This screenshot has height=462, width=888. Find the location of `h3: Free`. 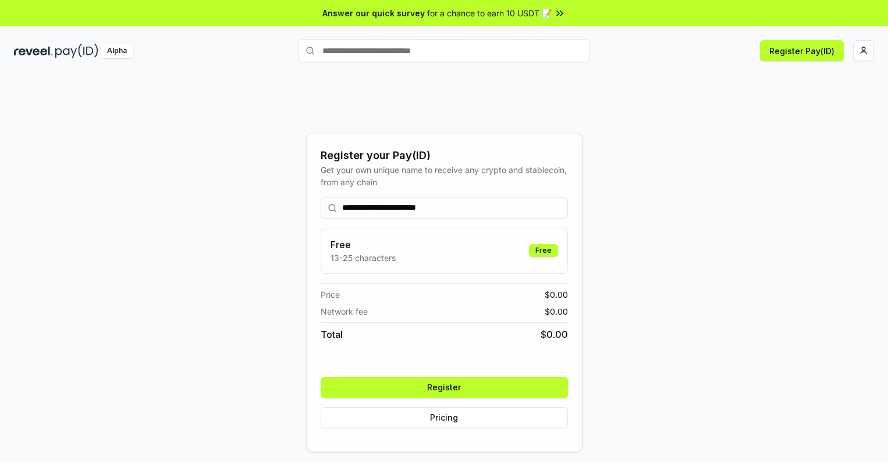

h3: Free is located at coordinates (363, 244).